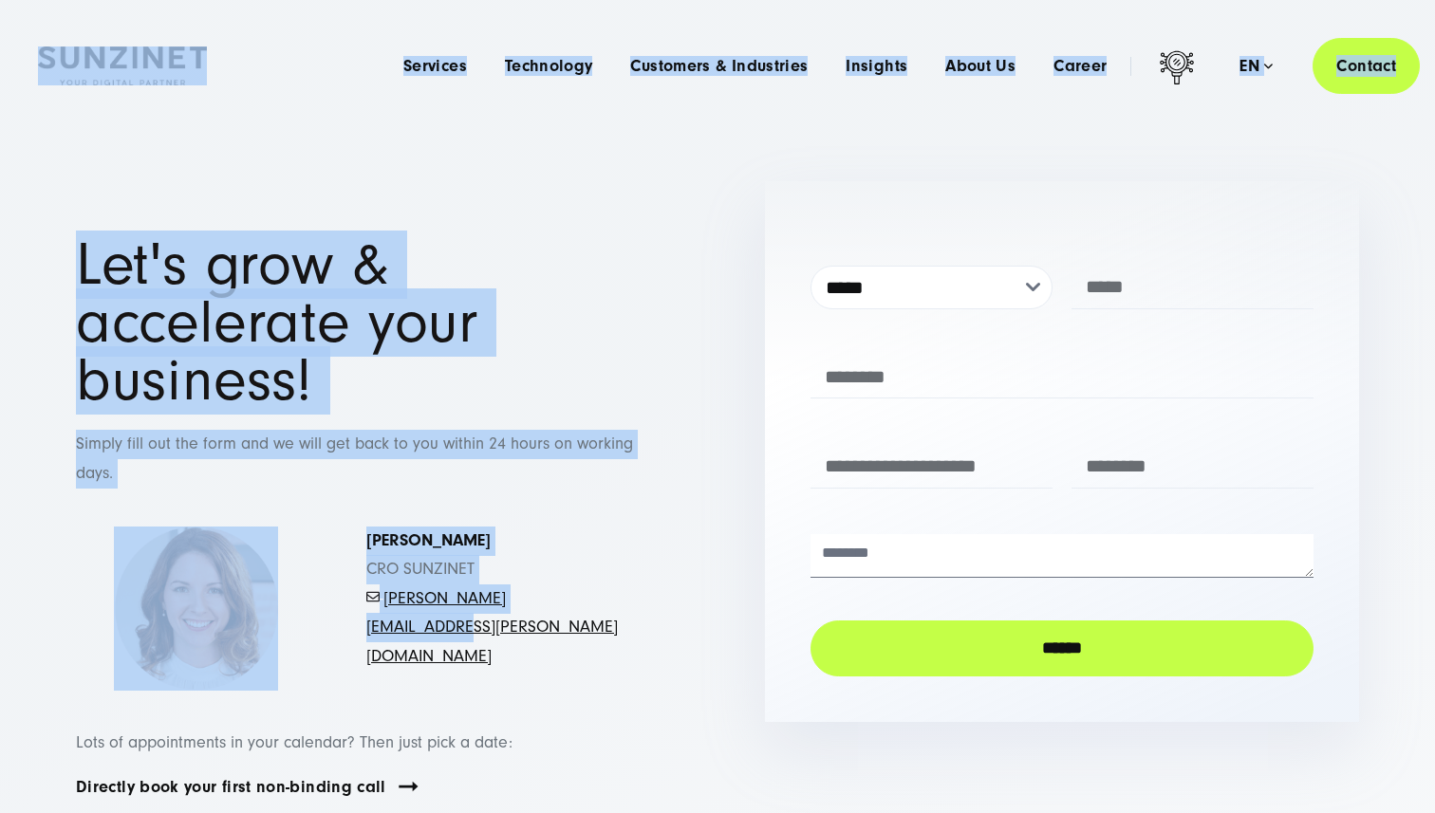 The image size is (1435, 813). Describe the element at coordinates (1080, 66) in the screenshot. I see `span: Career` at that location.